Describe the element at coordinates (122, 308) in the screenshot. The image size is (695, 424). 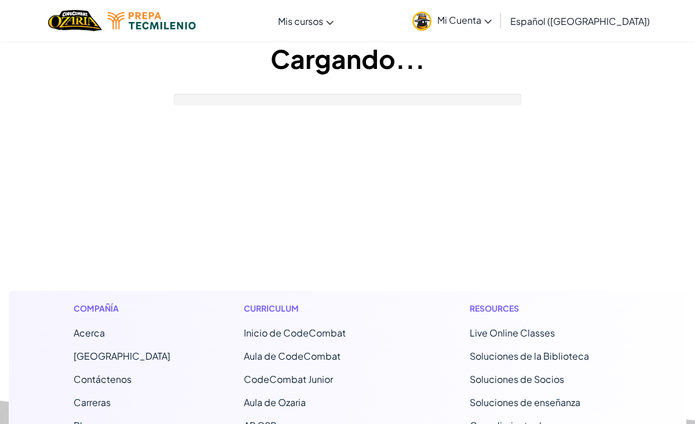
I see `h1: Compañía` at that location.